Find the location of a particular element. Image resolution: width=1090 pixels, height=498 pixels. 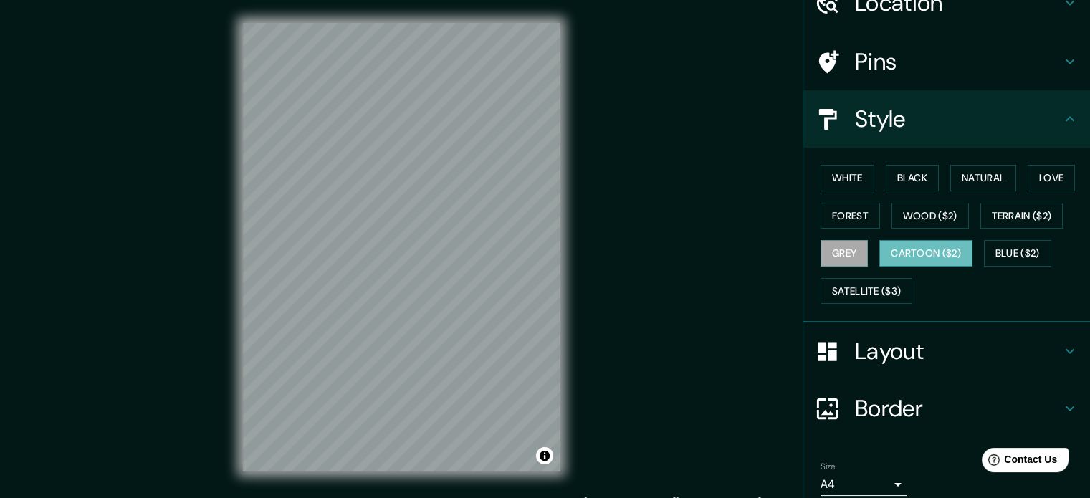

button: Wood ($2) is located at coordinates (930, 216).